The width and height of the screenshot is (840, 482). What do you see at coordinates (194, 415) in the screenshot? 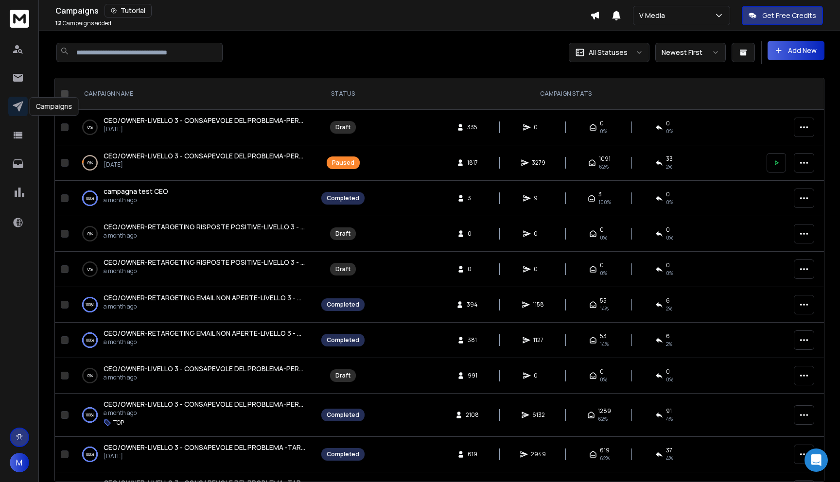
I see `td: 100%CEO/OWNER-LIVELLO 3 - CONSAPEVOLE DEL PROBLEMA-PERSONALIZZAZIONI TARGET A-TEST 1a month agoTOP` at bounding box center [194, 415].